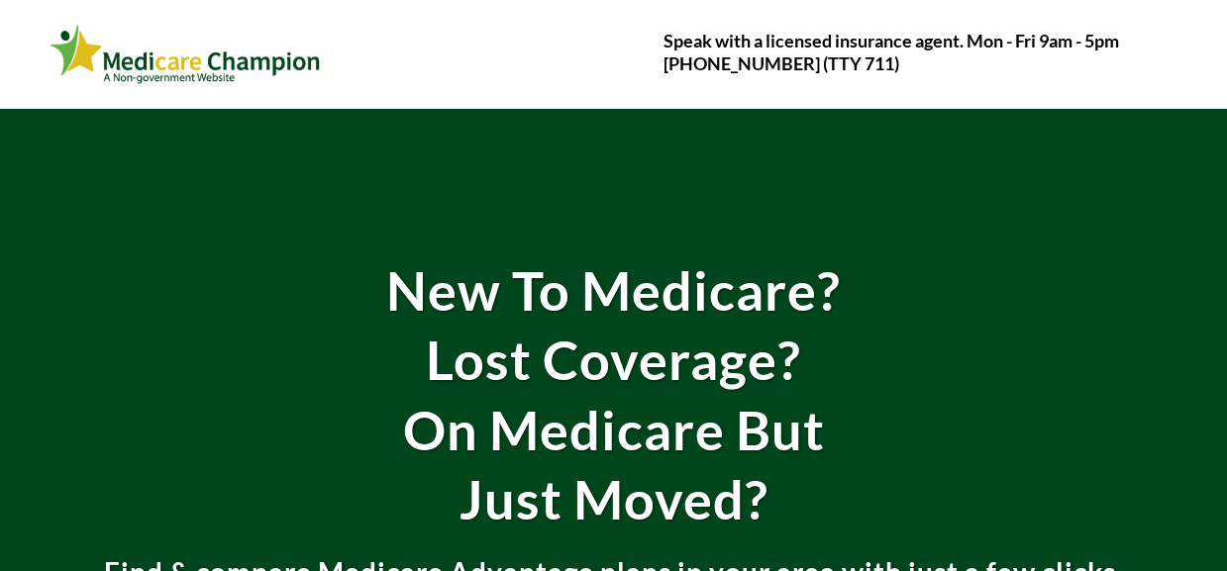 The image size is (1227, 571). What do you see at coordinates (185, 54) in the screenshot?
I see `img: Webinar` at bounding box center [185, 54].